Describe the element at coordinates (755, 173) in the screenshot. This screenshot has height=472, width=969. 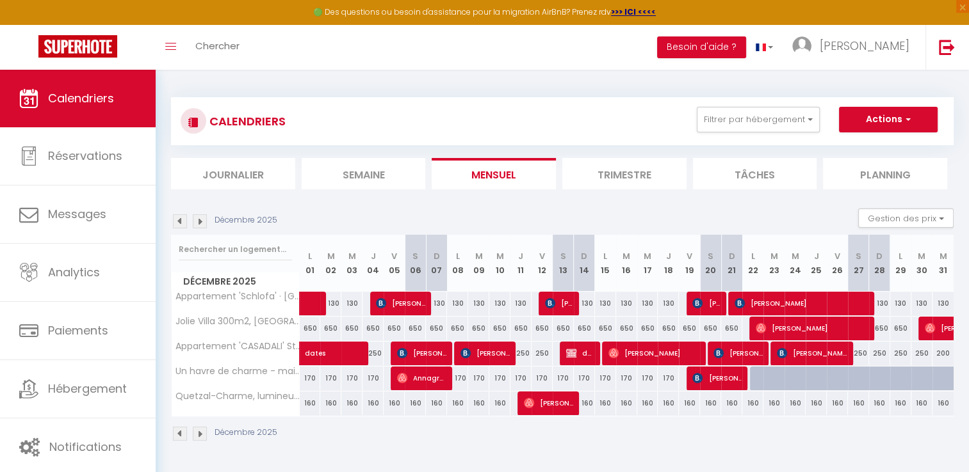
I see `li: Tâches` at that location.